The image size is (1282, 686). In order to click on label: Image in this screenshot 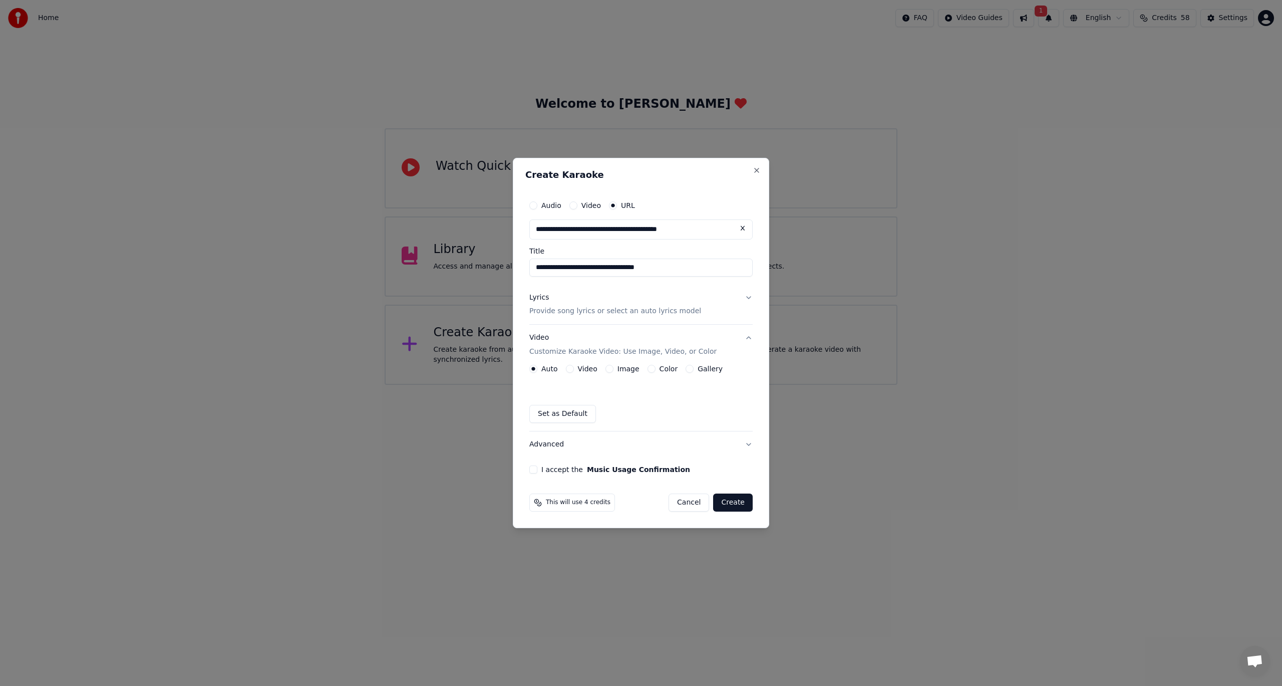, I will do `click(629, 369)`.